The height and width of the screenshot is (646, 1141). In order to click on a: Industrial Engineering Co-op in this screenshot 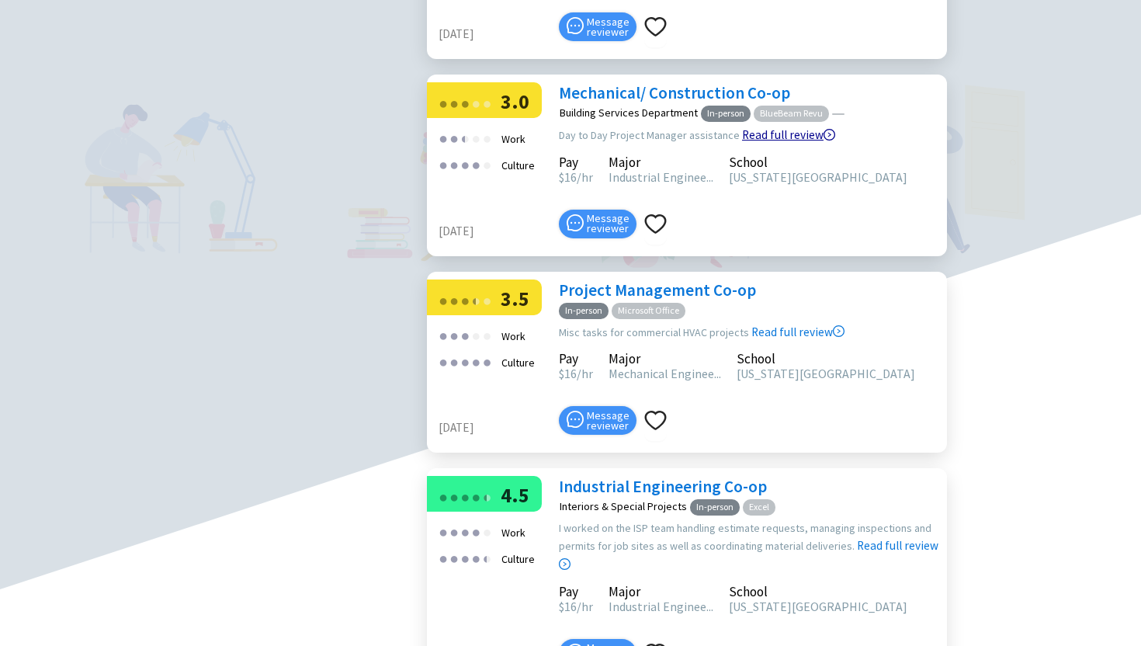, I will do `click(663, 486)`.